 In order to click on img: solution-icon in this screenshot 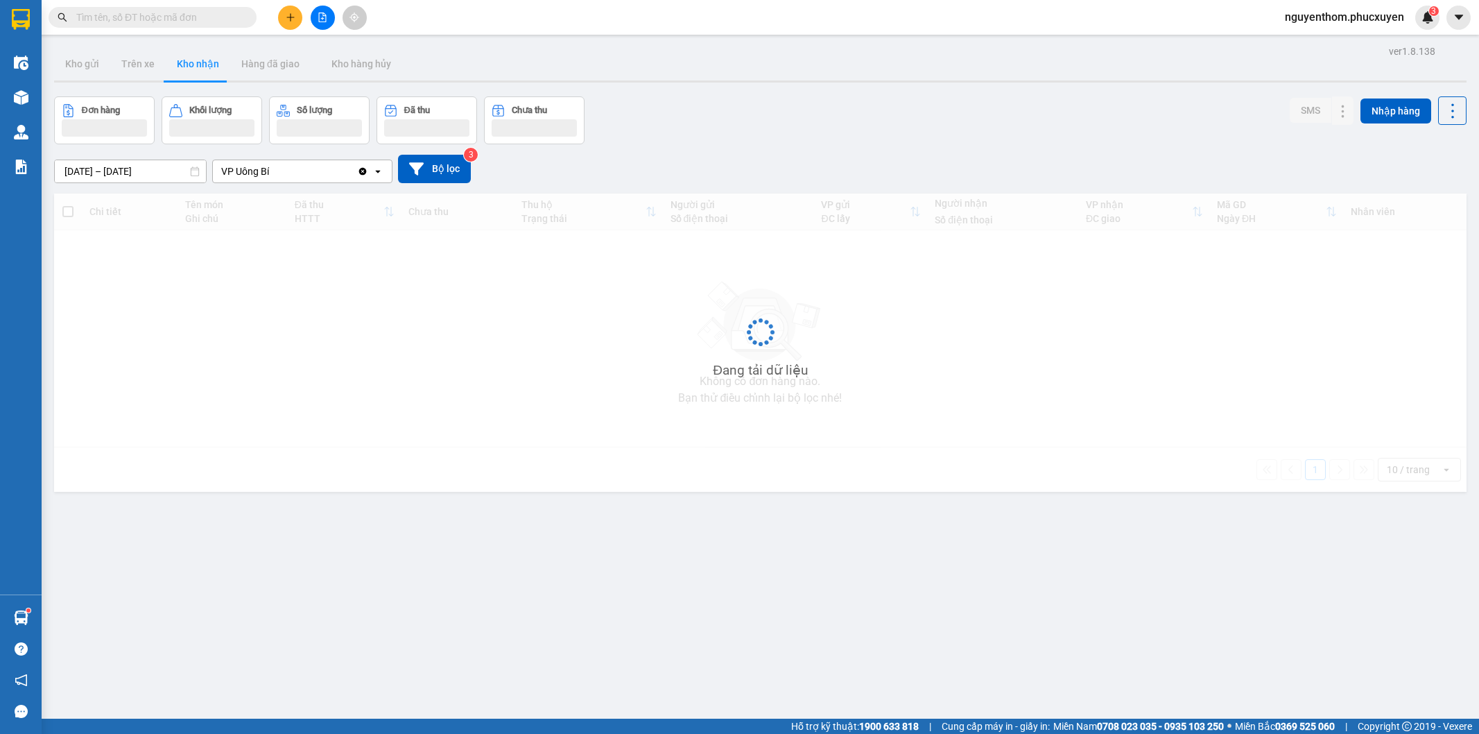, I will do `click(21, 166)`.